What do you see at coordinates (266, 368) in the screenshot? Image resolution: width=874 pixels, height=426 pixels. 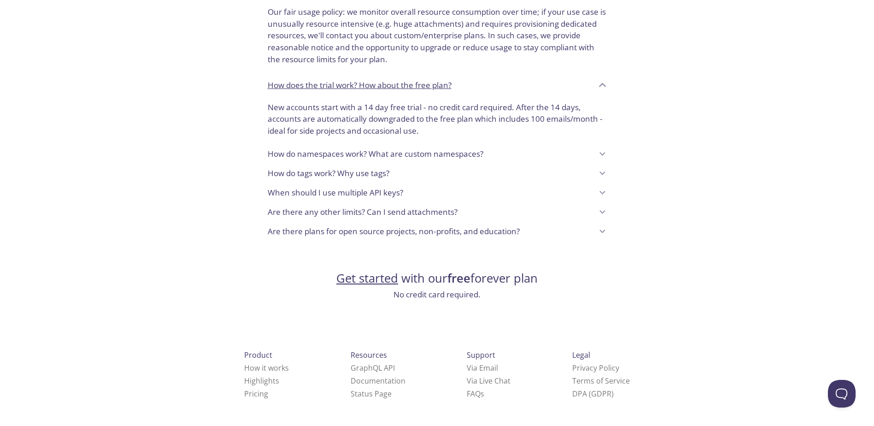 I see `a: How it works` at bounding box center [266, 368].